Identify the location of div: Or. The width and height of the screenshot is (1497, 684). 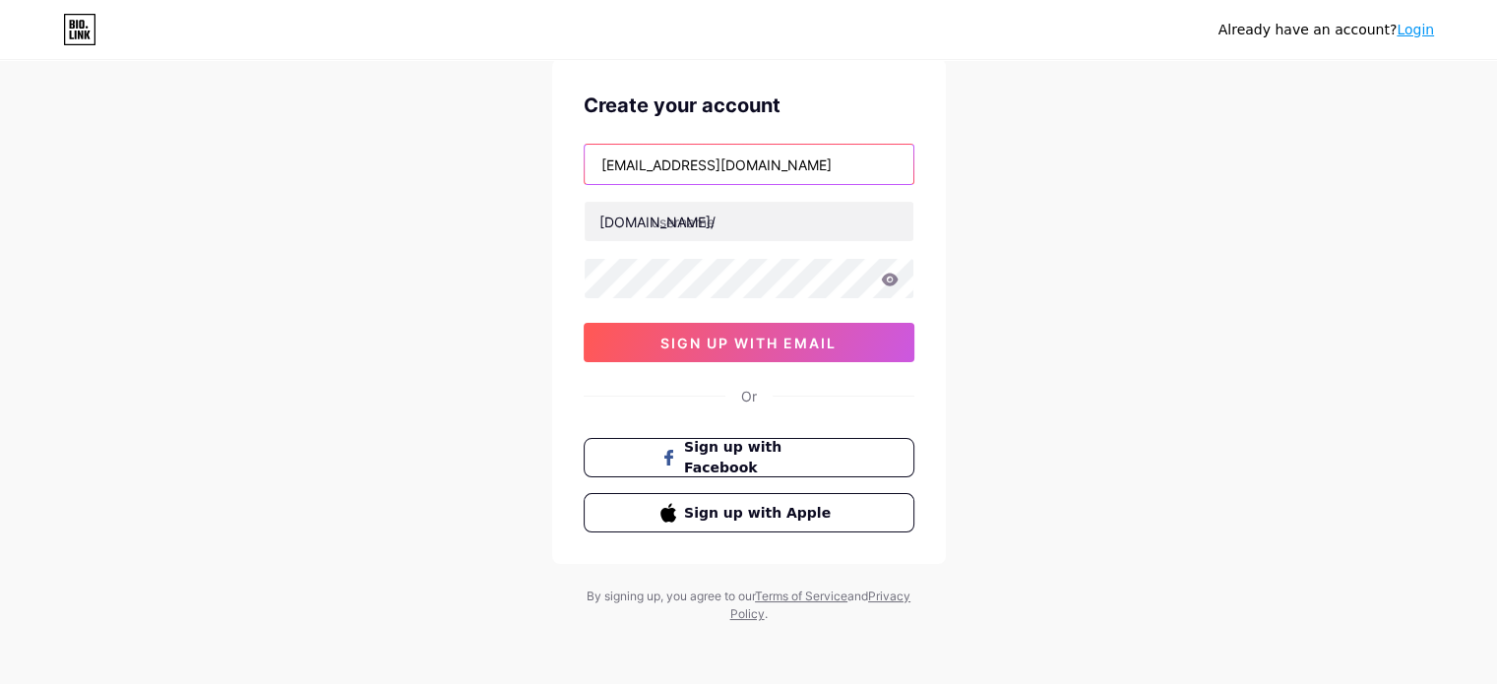
(749, 396).